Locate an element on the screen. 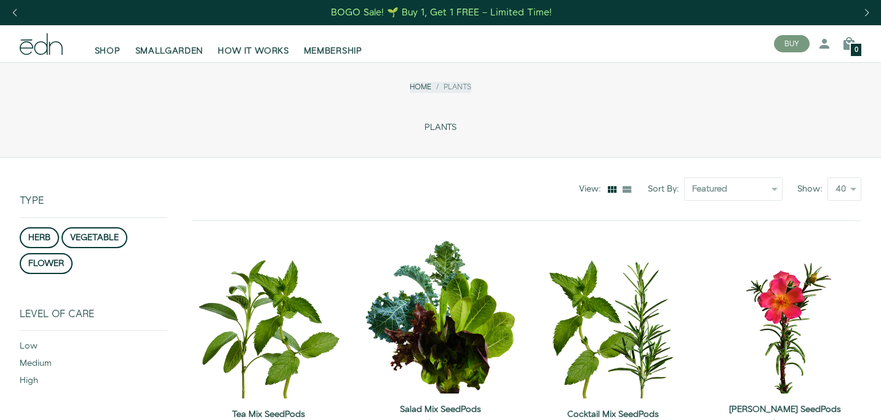  span: MEMBERSHIP is located at coordinates (333, 51).